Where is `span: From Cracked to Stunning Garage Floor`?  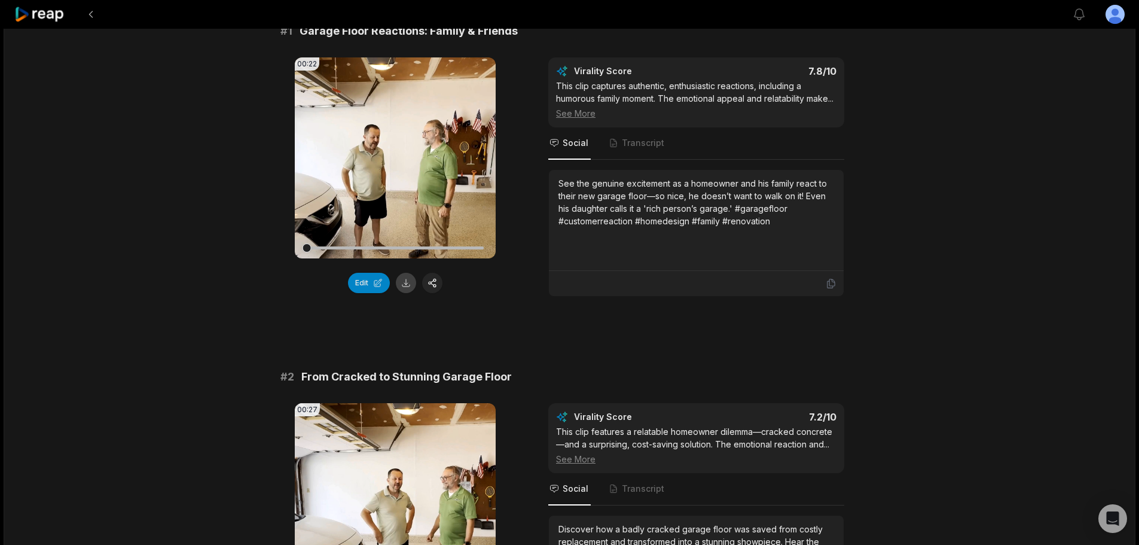
span: From Cracked to Stunning Garage Floor is located at coordinates (407, 377).